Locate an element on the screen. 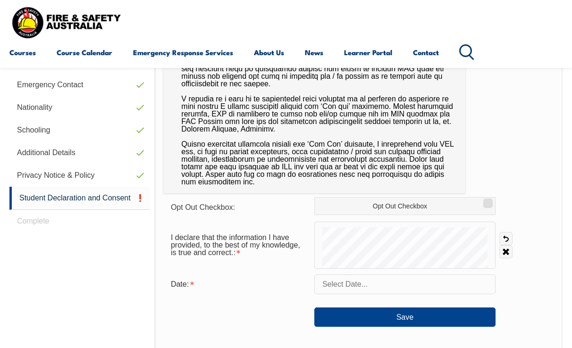  div: Date is required. is located at coordinates (239, 285).